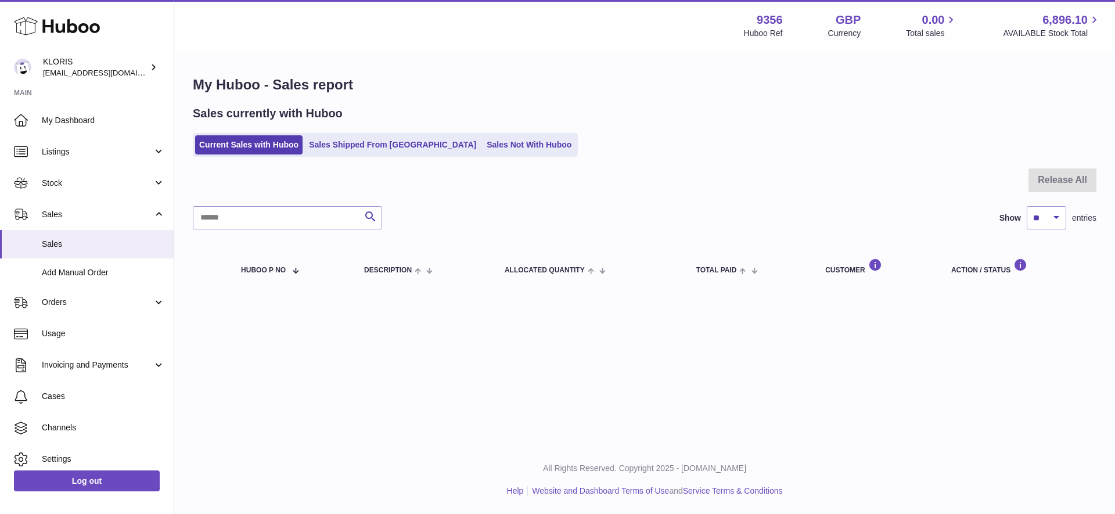  I want to click on a: Service Terms & Conditions, so click(733, 491).